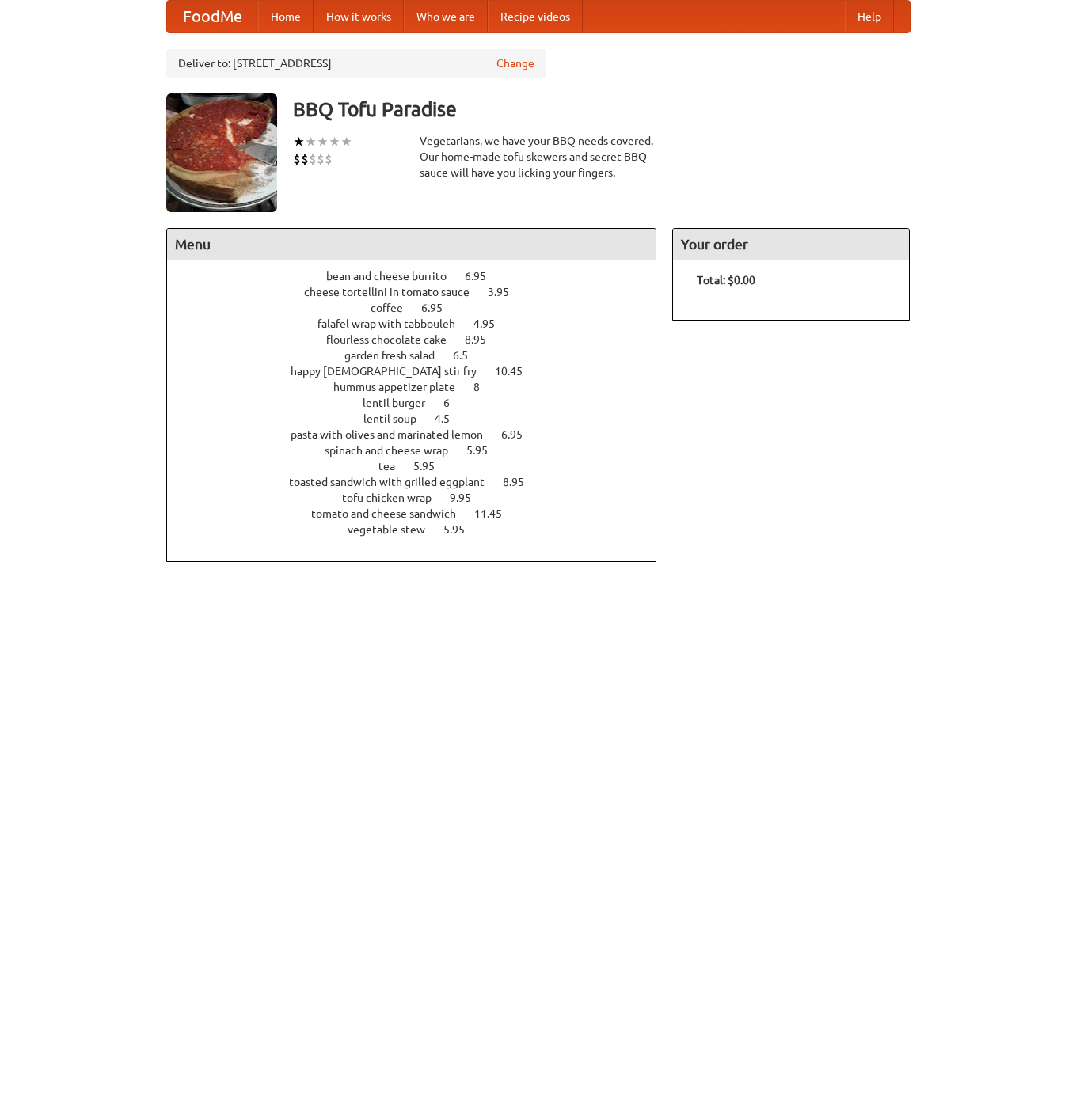  I want to click on span: cheese tortellini in tomato sauce, so click(394, 292).